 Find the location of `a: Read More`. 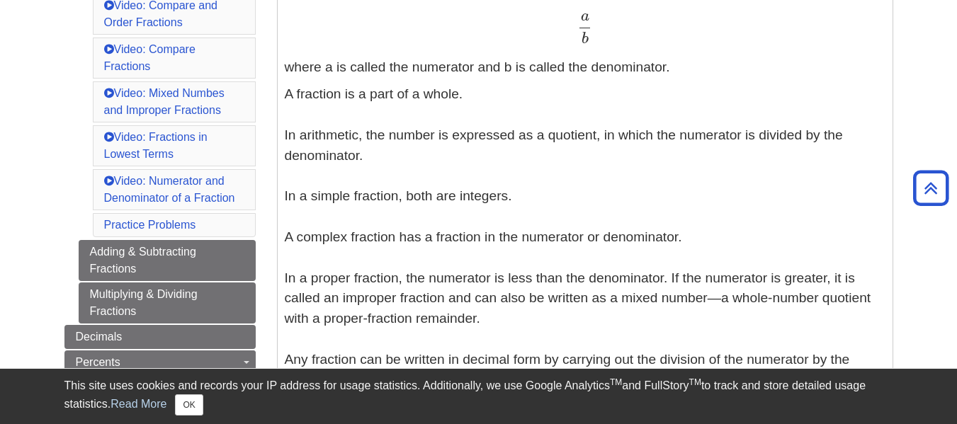

a: Read More is located at coordinates (138, 404).